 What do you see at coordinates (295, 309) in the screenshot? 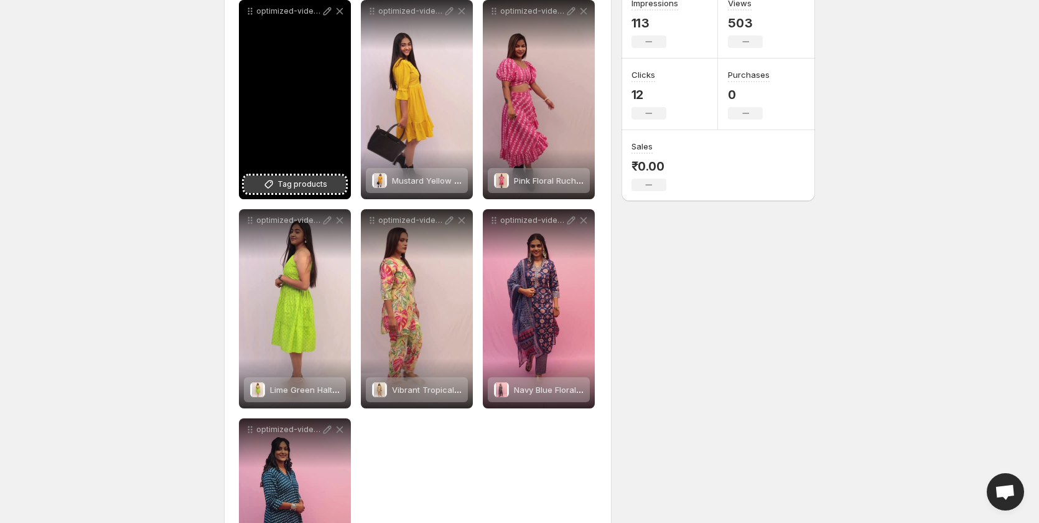
I see `div: optimized-video 38Lime Green Halter Neck Mini DressLime Green Halter Neck Mini Dress` at bounding box center [295, 309].